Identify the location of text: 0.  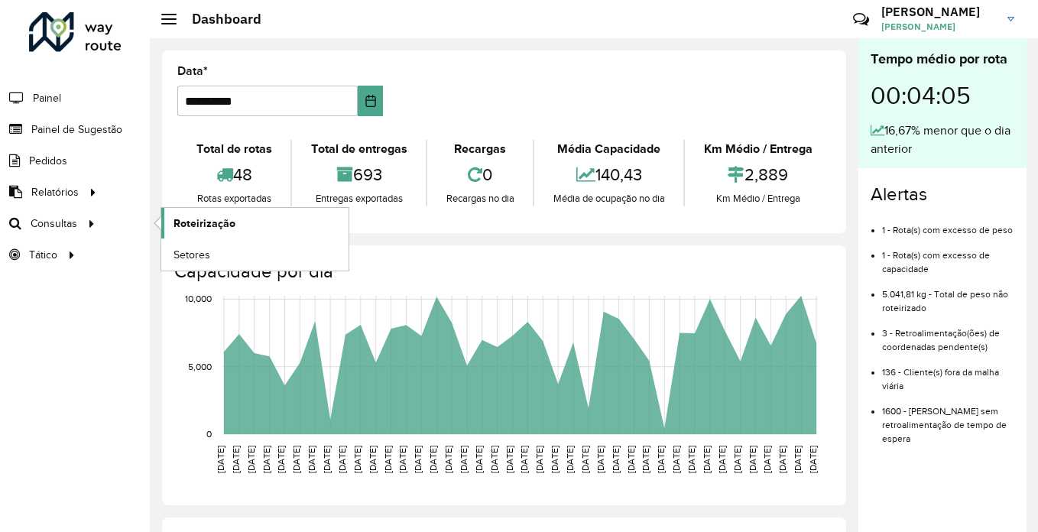
(209, 433).